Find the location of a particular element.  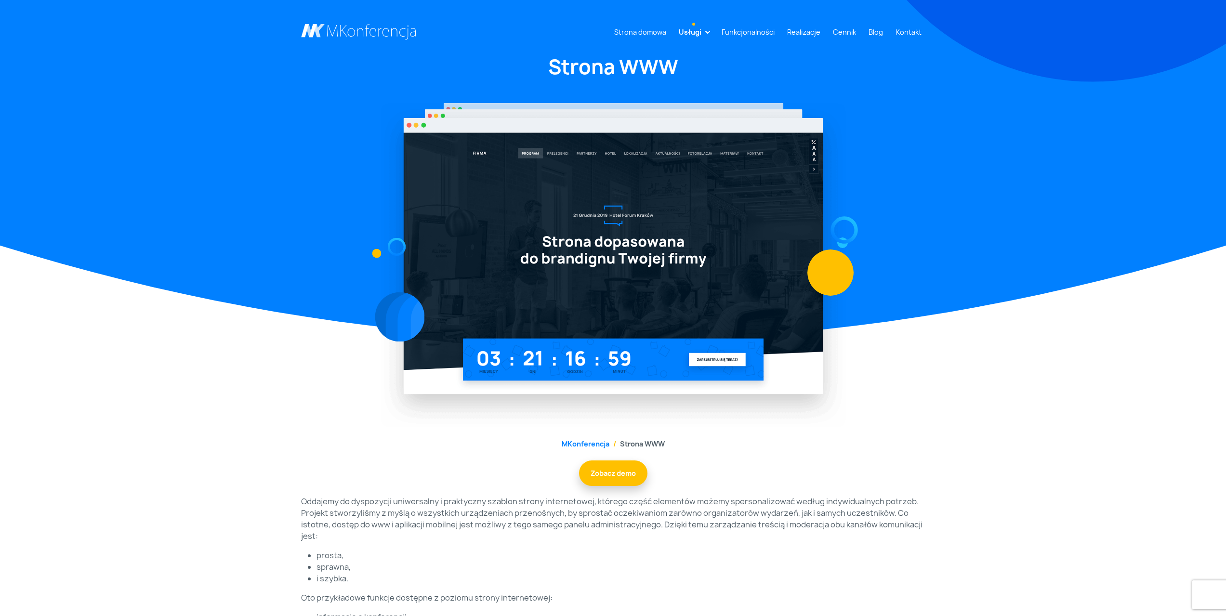

img: Strona WWW is located at coordinates (613, 265).